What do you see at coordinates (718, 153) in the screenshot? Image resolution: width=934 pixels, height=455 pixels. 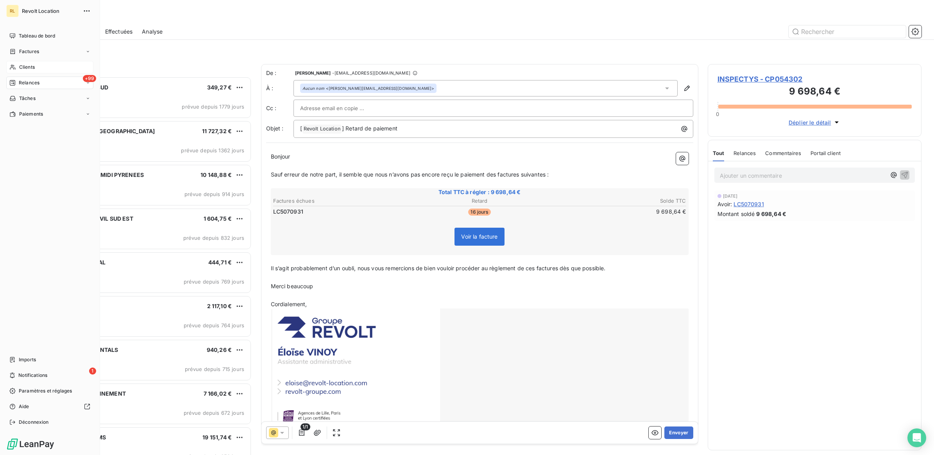 I see `span: Tout` at bounding box center [718, 153].